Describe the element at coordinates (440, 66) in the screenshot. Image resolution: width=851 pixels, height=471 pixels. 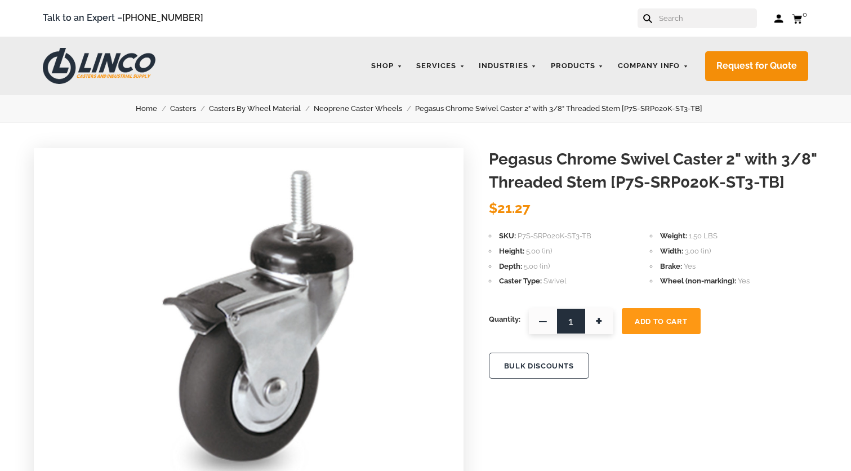
I see `a: Services` at that location.